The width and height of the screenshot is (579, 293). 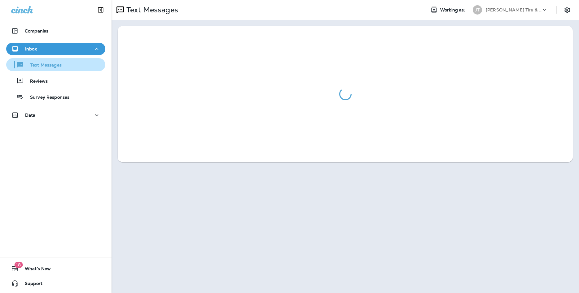 I want to click on button: Settings, so click(x=567, y=10).